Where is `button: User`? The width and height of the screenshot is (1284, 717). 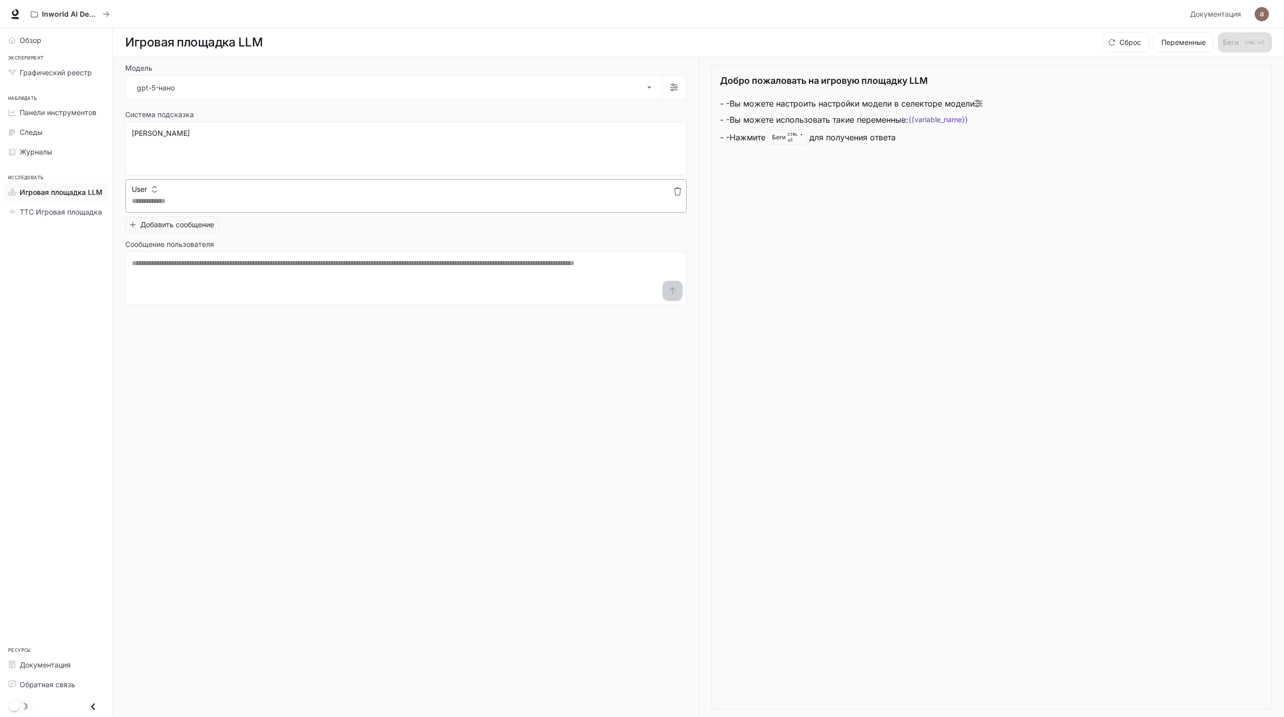 button: User is located at coordinates (144, 189).